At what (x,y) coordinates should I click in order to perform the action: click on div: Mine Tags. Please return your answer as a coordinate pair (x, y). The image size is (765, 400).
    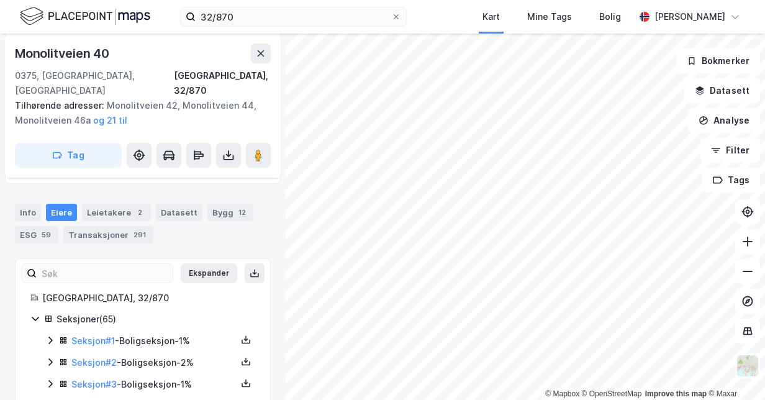
    Looking at the image, I should click on (550, 17).